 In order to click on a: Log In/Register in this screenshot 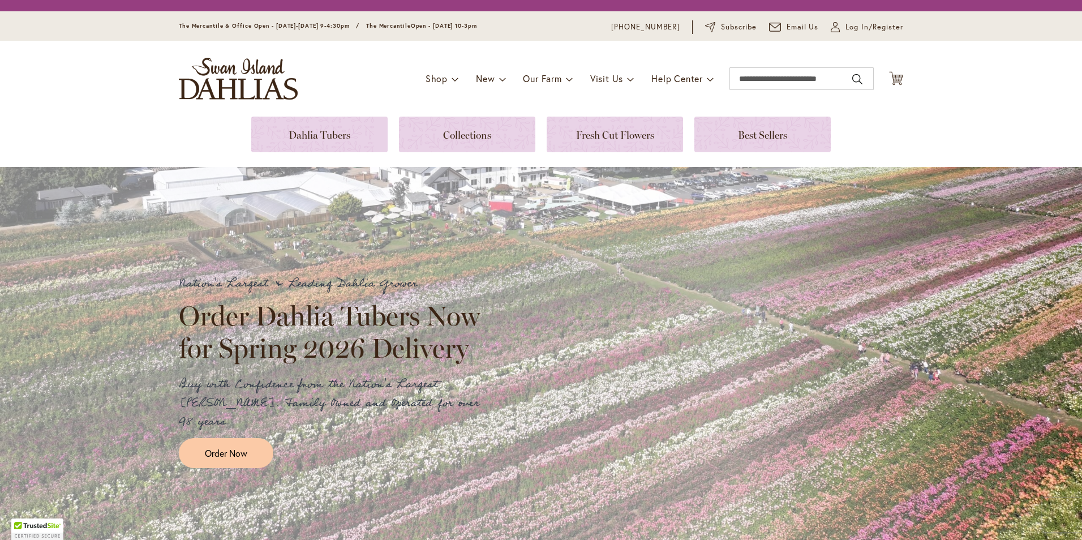, I will do `click(867, 27)`.